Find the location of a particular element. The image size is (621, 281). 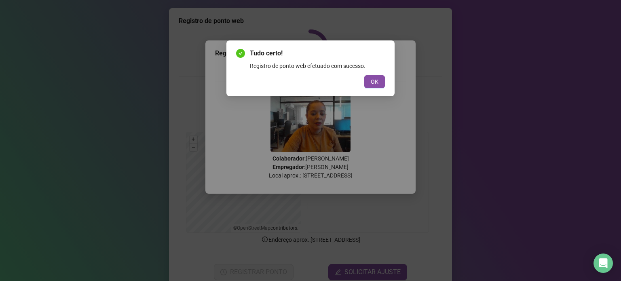

span: OK is located at coordinates (374, 82).